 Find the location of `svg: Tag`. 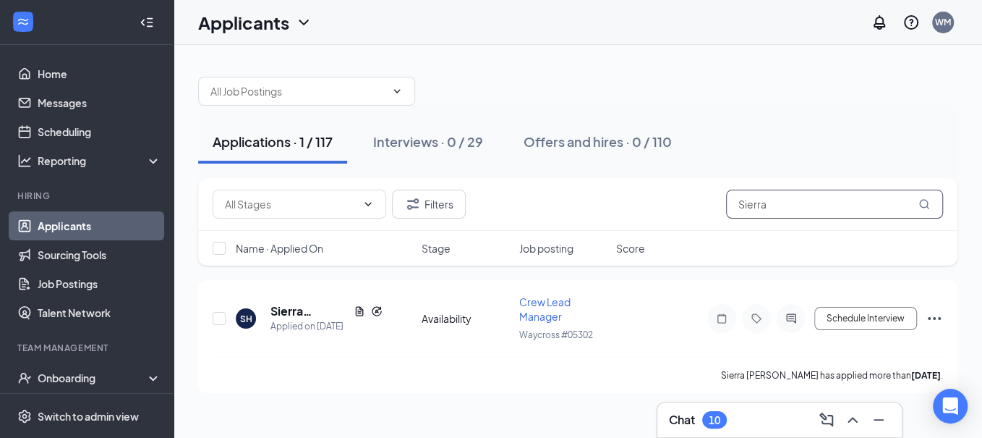

svg: Tag is located at coordinates (757, 318).